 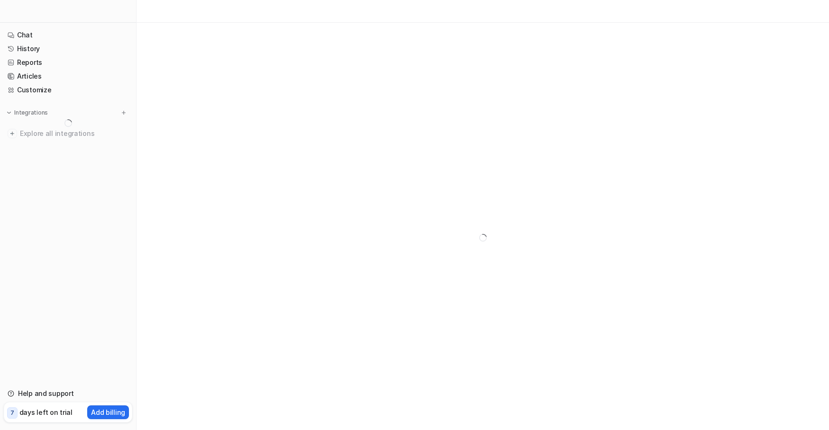 I want to click on a: Chat, so click(x=68, y=35).